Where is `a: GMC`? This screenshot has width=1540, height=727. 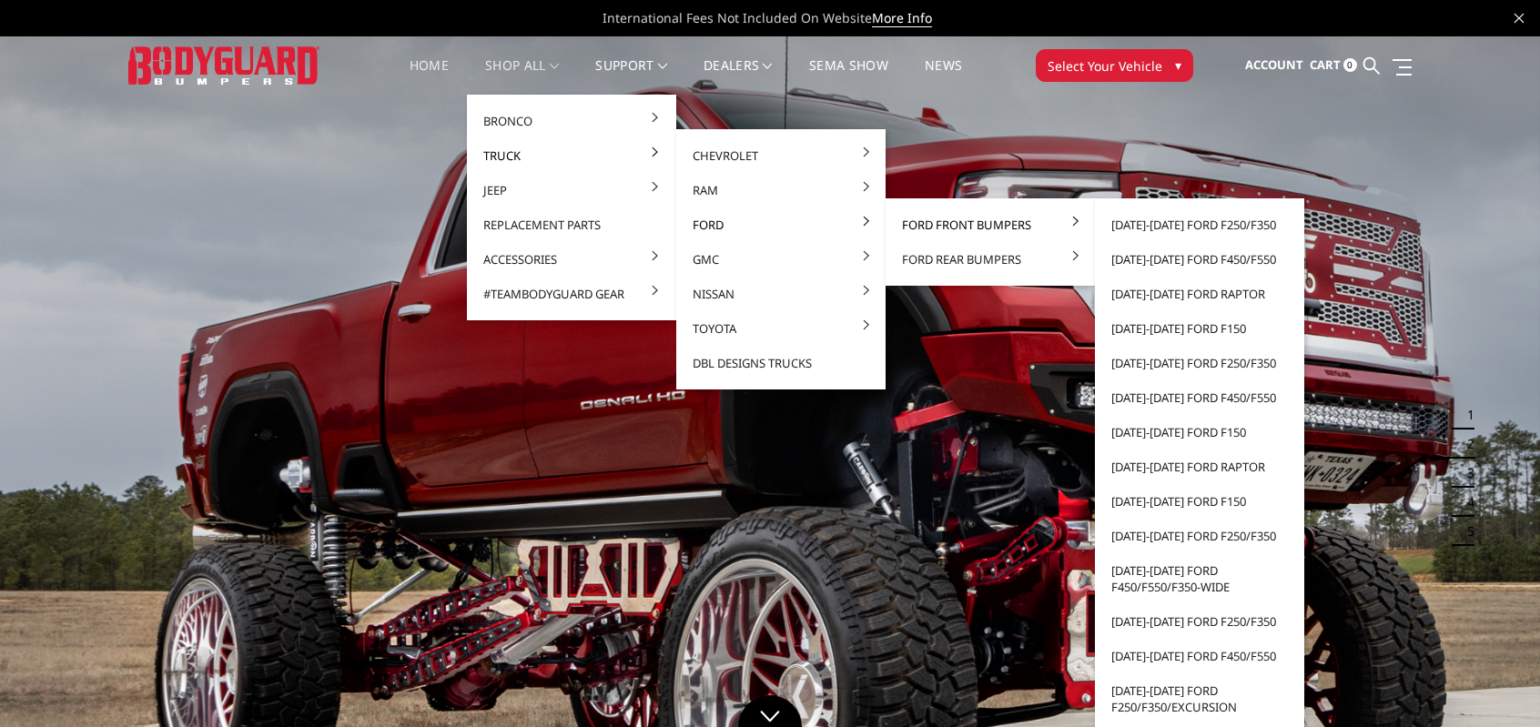 a: GMC is located at coordinates (781, 259).